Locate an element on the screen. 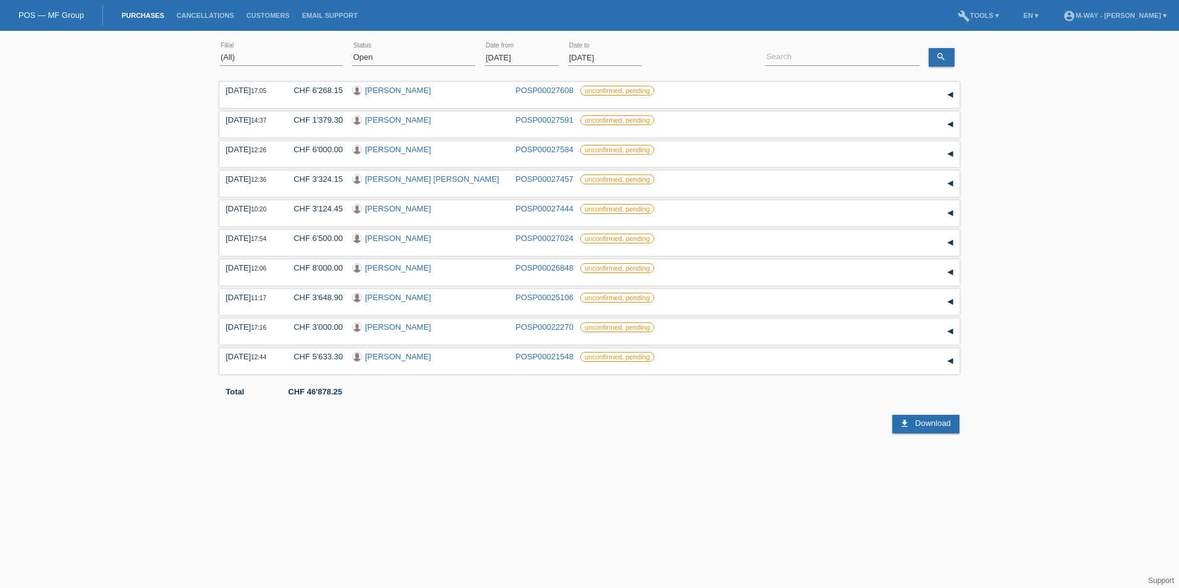  div: CHF 5'633.30 is located at coordinates (313, 356).